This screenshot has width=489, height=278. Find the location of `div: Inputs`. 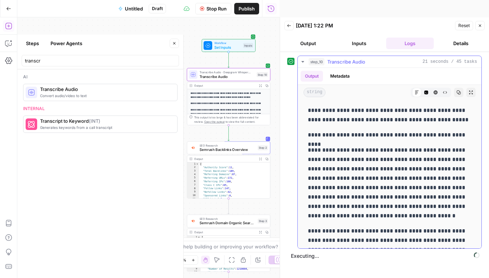

div: Inputs is located at coordinates (248, 45).